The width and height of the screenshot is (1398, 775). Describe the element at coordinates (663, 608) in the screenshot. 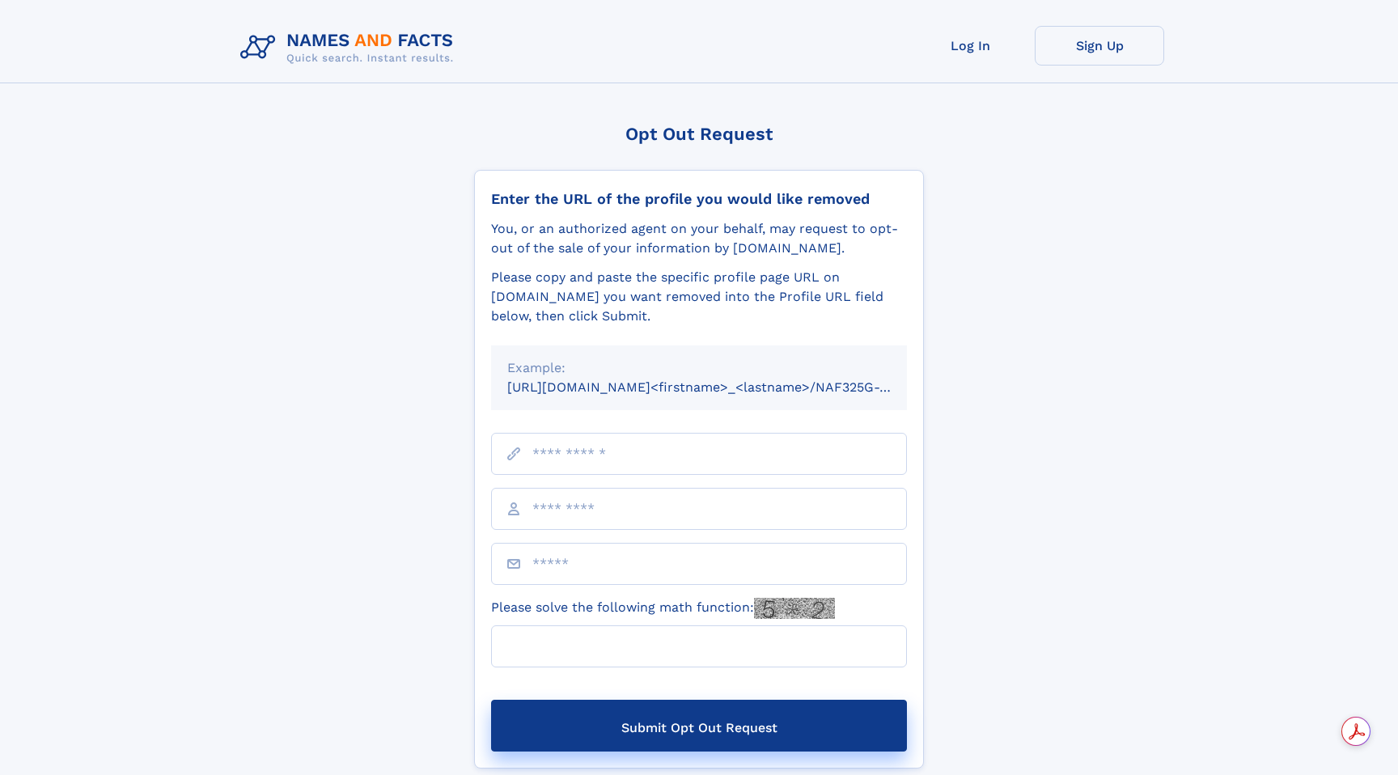

I see `label: Please solve the following math function:` at that location.